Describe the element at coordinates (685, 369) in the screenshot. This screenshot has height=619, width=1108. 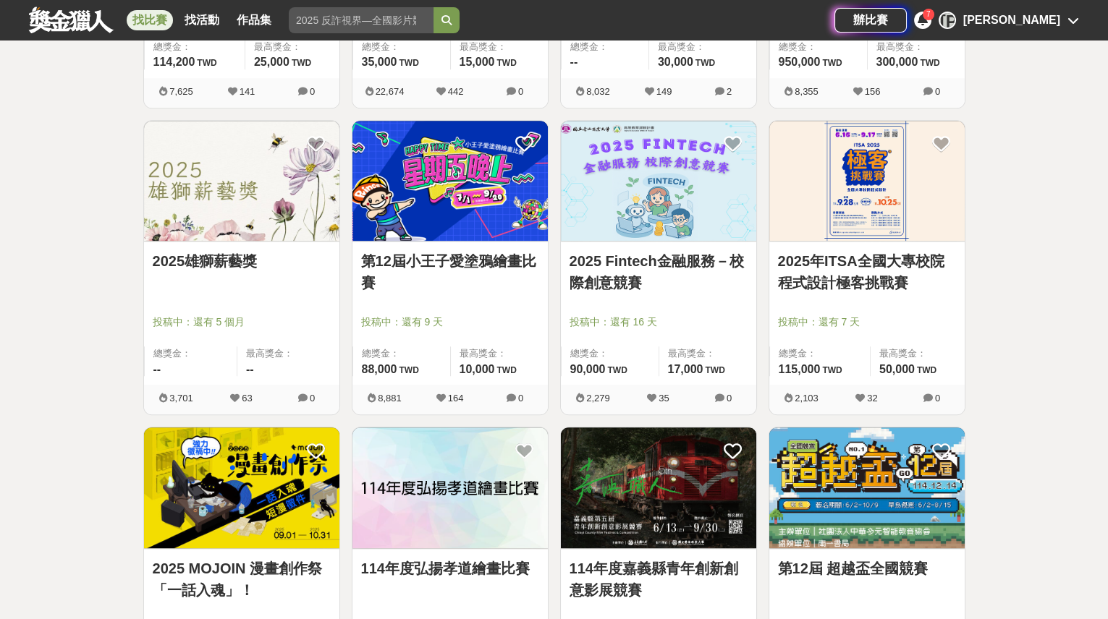
I see `span: 17,000` at that location.